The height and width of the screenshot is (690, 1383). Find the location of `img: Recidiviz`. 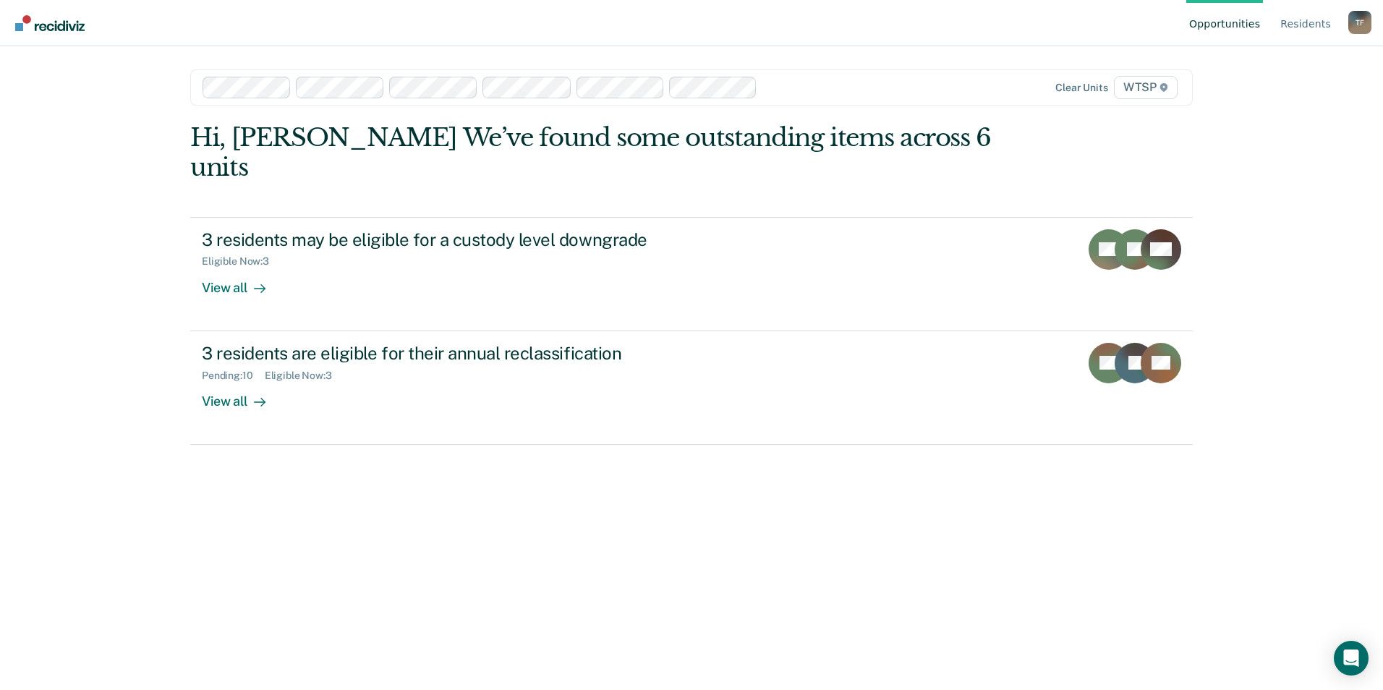

img: Recidiviz is located at coordinates (50, 23).